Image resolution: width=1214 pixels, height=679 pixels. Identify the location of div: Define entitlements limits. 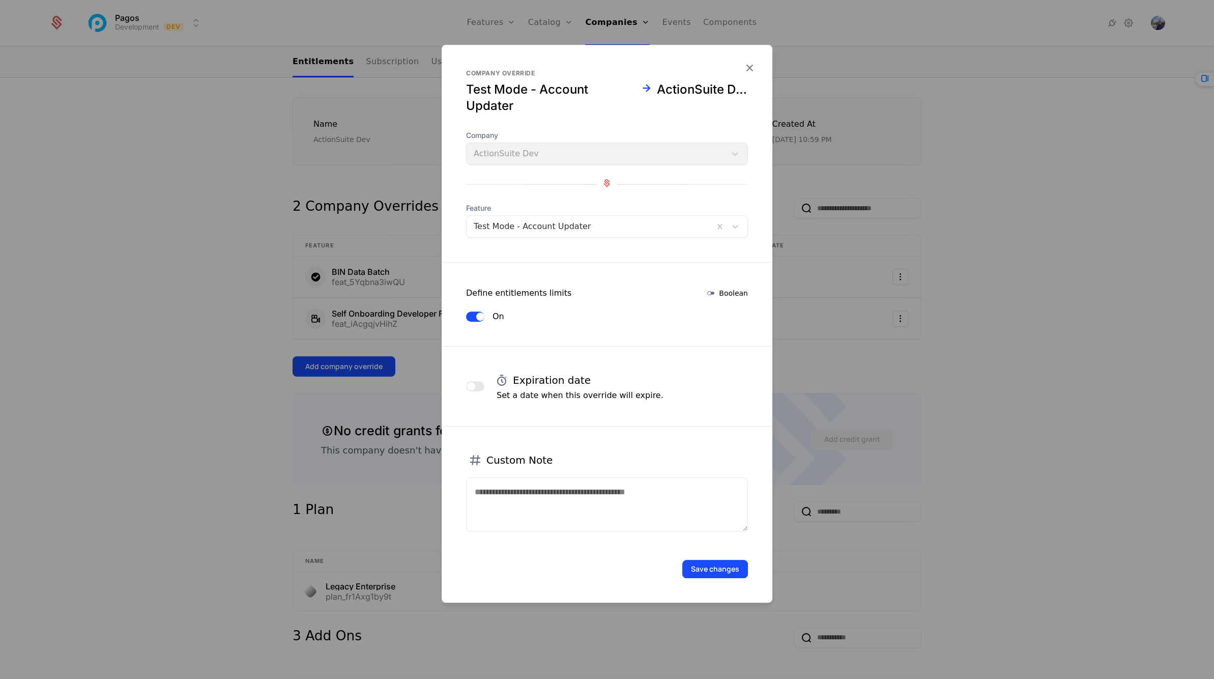
(518, 293).